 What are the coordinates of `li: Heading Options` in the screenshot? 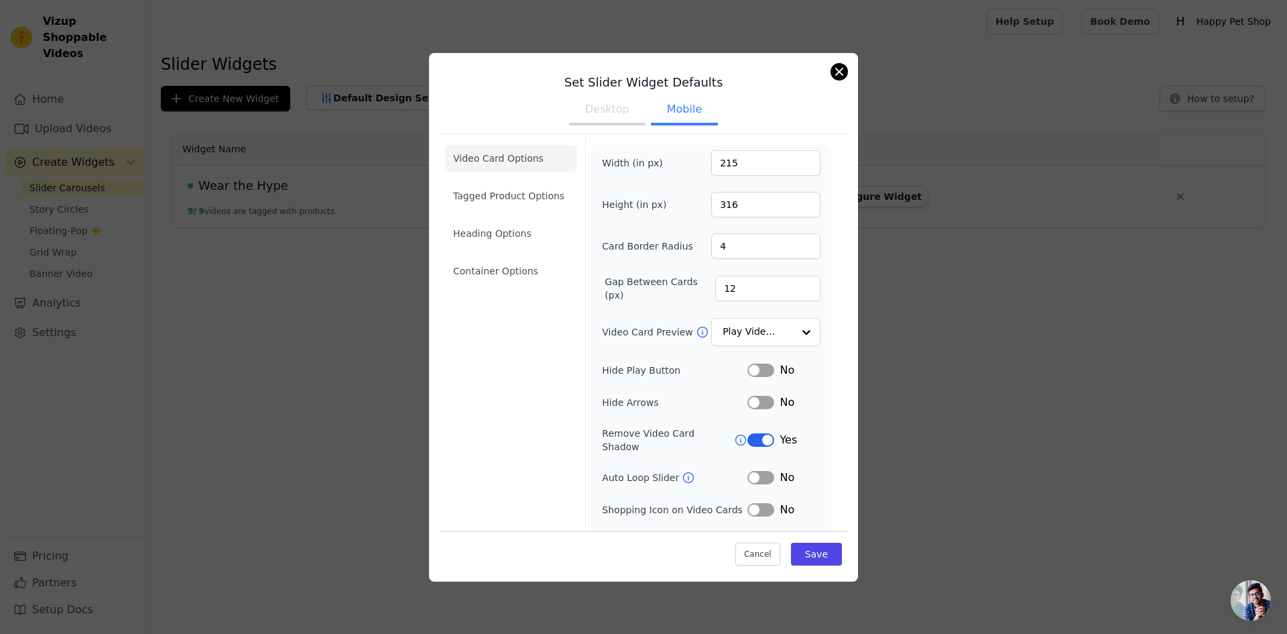 It's located at (511, 233).